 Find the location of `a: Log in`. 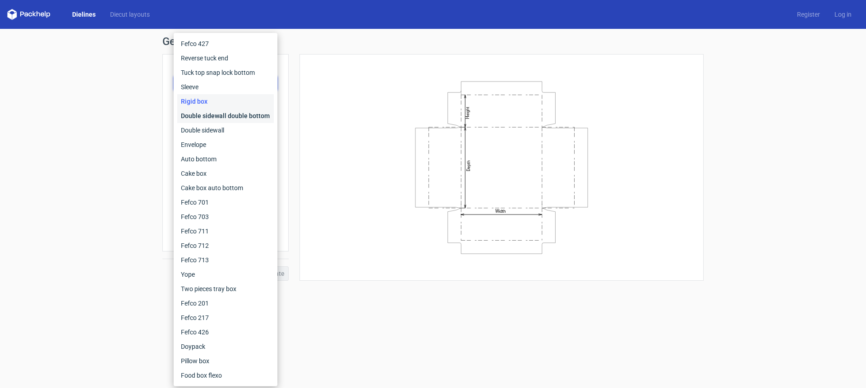

a: Log in is located at coordinates (843, 14).